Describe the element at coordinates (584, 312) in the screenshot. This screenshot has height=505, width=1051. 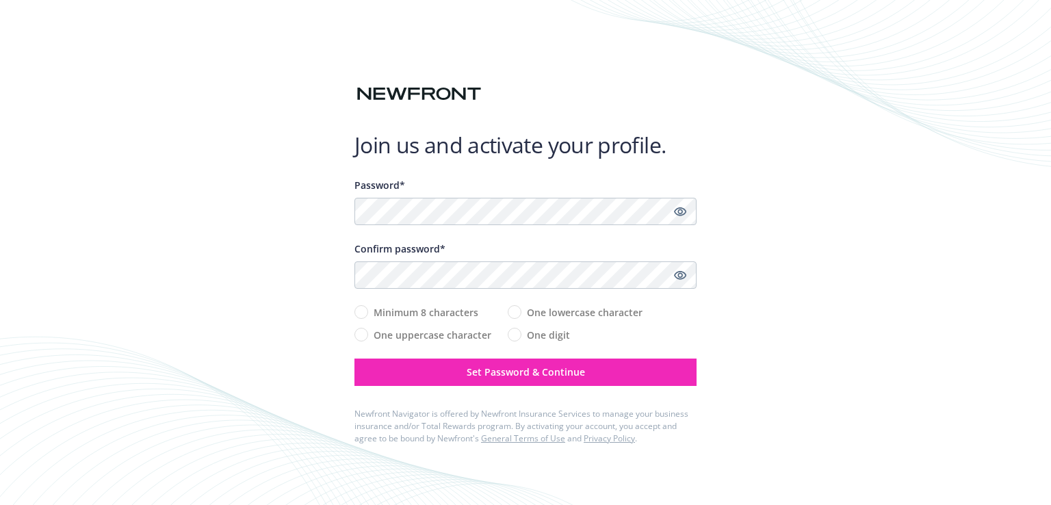
I see `span: One lowercase character` at that location.